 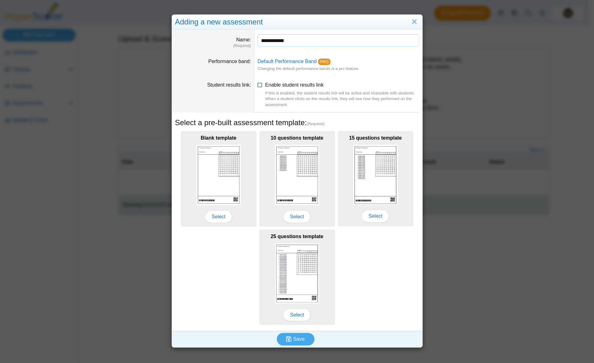 What do you see at coordinates (243, 40) in the screenshot?
I see `label: Name` at bounding box center [243, 40].